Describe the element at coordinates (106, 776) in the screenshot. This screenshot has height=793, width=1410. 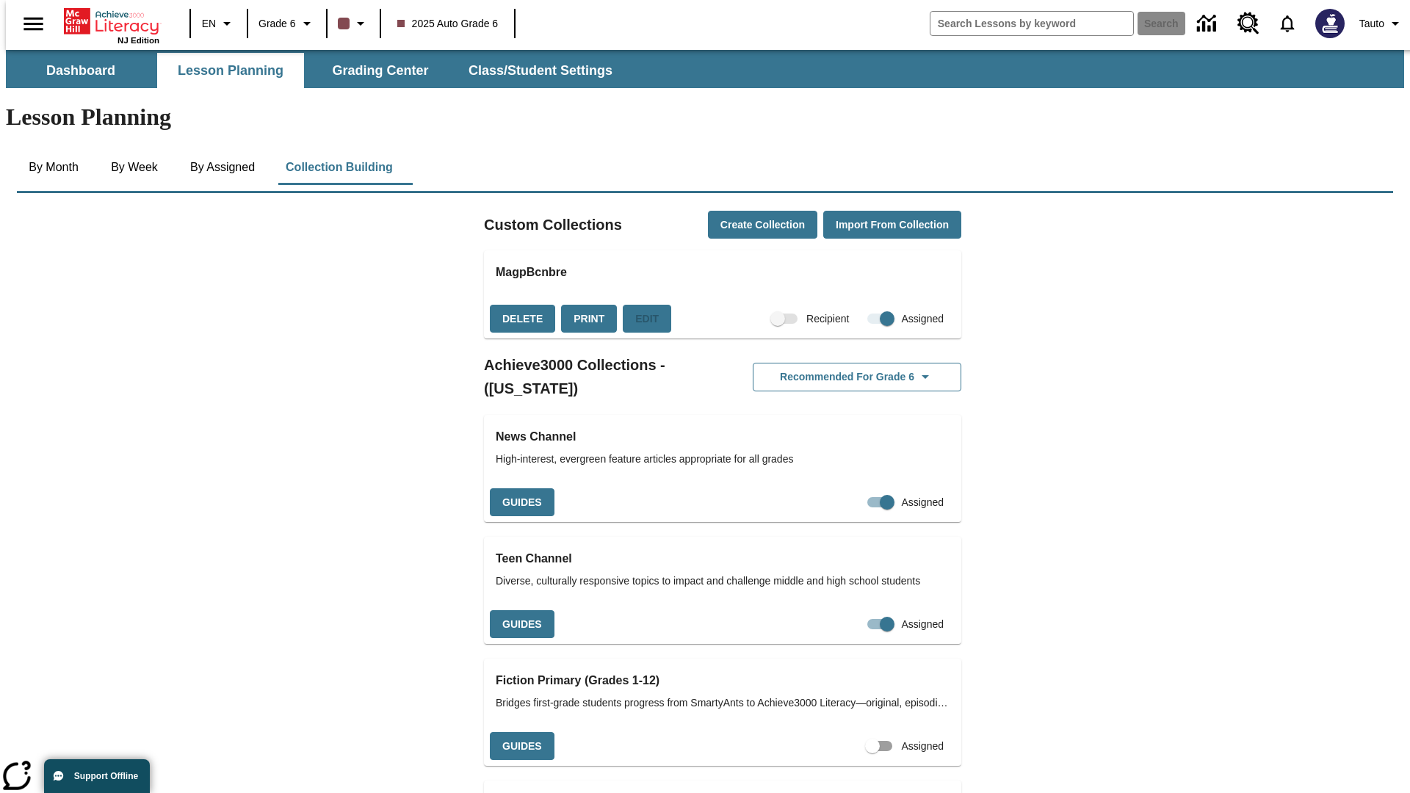
I see `span: Support Offline` at that location.